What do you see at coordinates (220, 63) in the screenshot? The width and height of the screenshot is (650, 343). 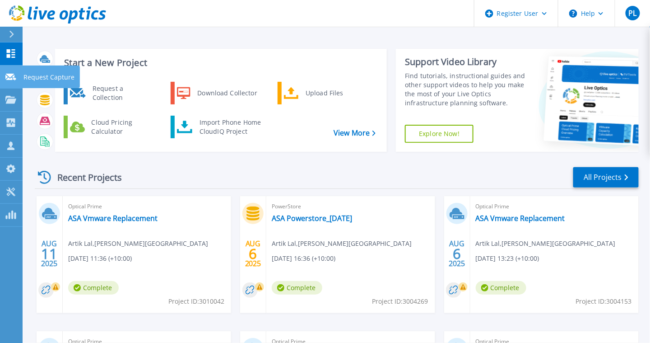 I see `h3: Start a New Project` at bounding box center [220, 63].